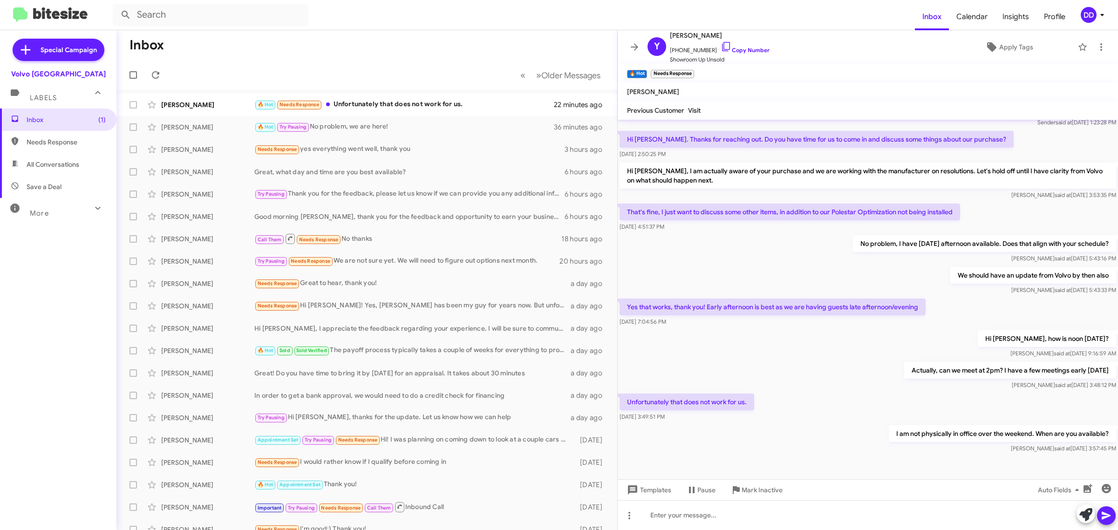 This screenshot has width=1118, height=530. What do you see at coordinates (412, 350) in the screenshot?
I see `div: The payoff process typically takes a couple of weeks for everything to properly process. If you h...` at bounding box center [412, 350].